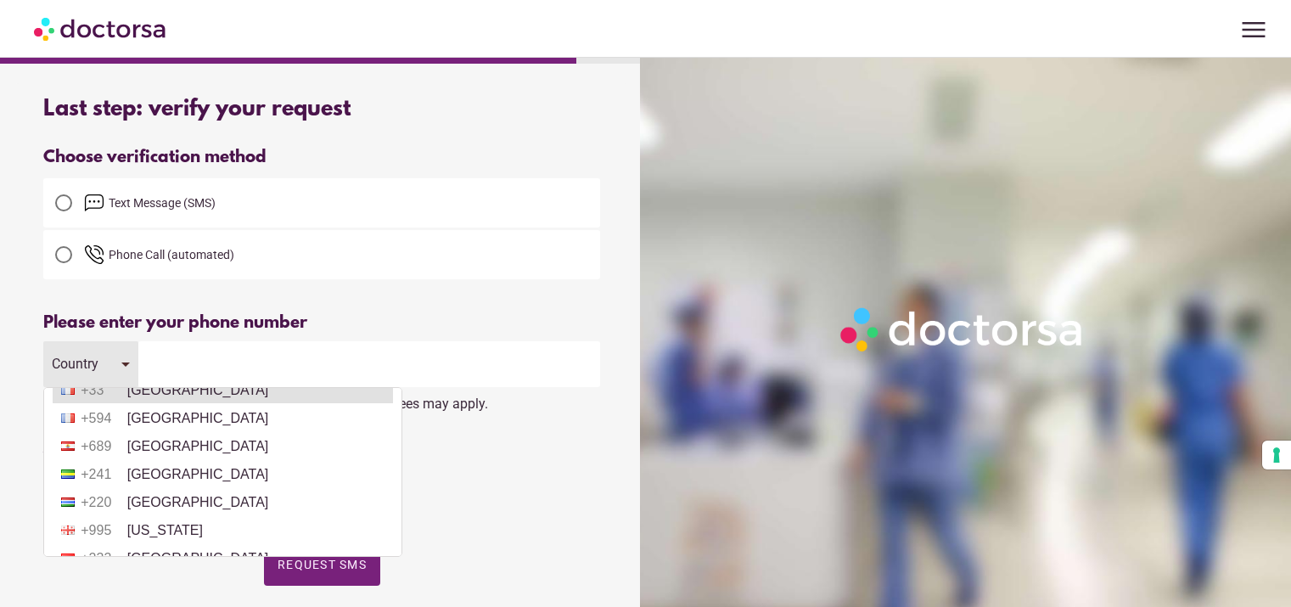 This screenshot has height=607, width=1291. What do you see at coordinates (162, 203) in the screenshot?
I see `span: Text Message (SMS)` at bounding box center [162, 203].